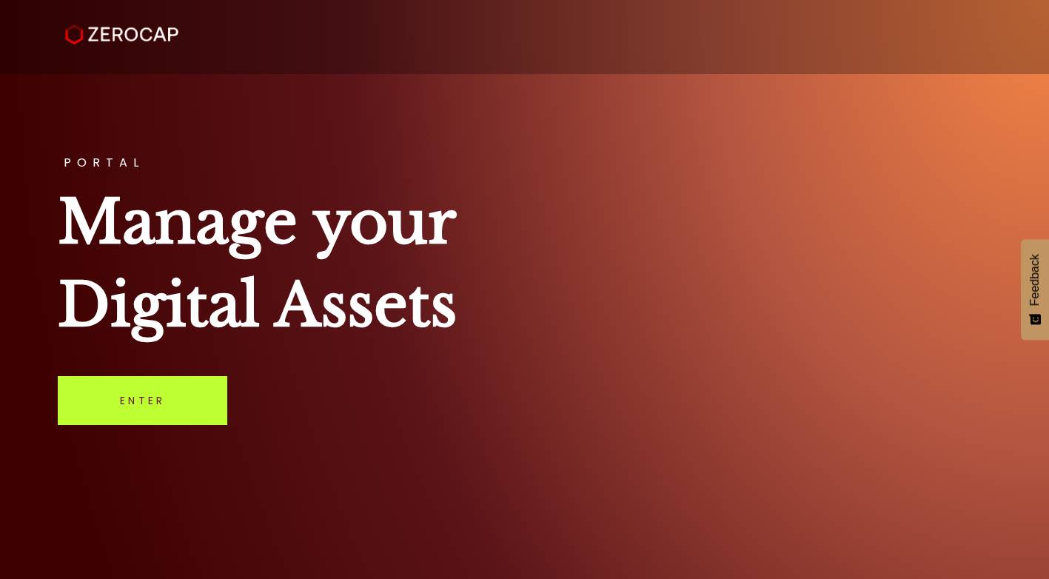 This screenshot has width=1049, height=579. I want to click on a: Enter, so click(142, 401).